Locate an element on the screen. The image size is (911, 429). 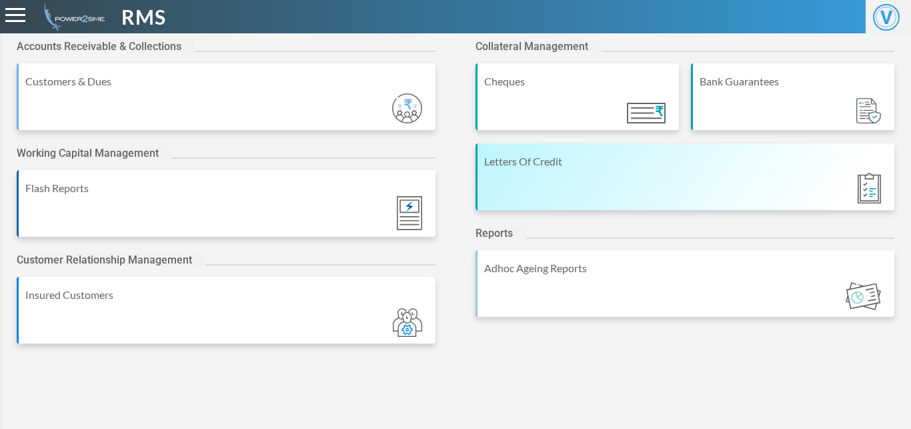
a: Cheques Module_ic is located at coordinates (577, 103).